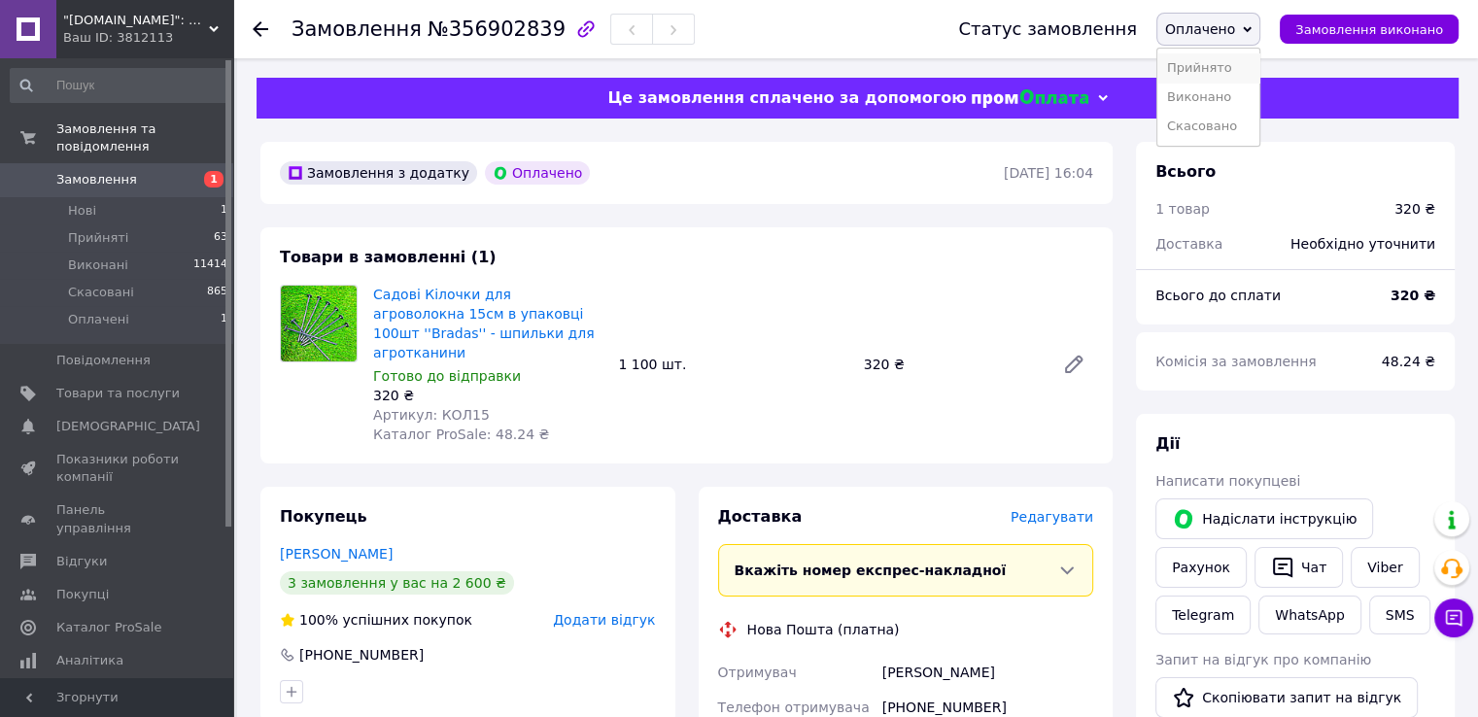 The width and height of the screenshot is (1478, 717). What do you see at coordinates (1264, 519) in the screenshot?
I see `button: Надіслати інструкцію` at bounding box center [1264, 519].